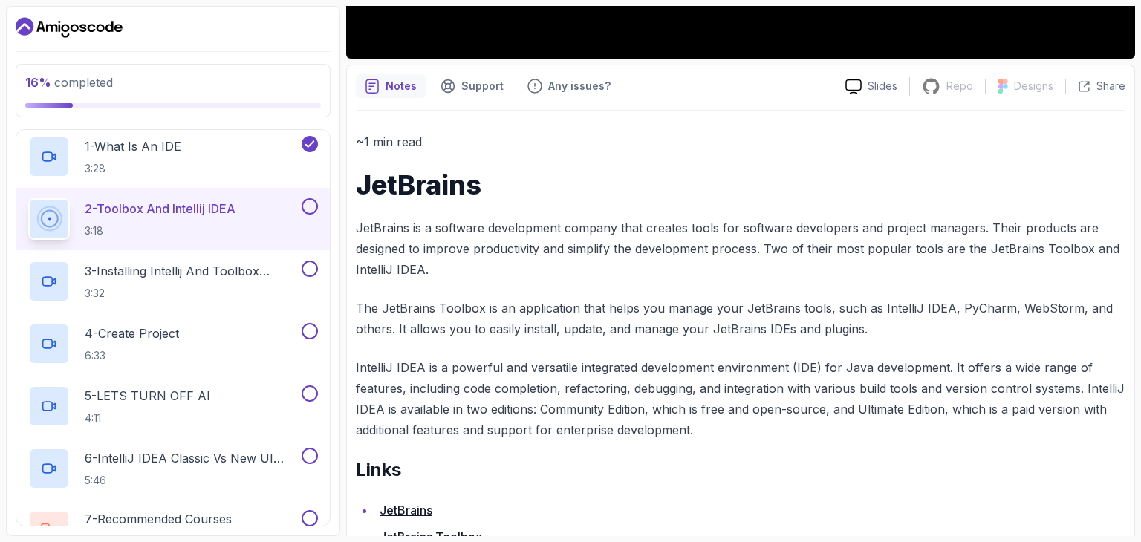  Describe the element at coordinates (192, 481) in the screenshot. I see `p: 5:46` at that location.